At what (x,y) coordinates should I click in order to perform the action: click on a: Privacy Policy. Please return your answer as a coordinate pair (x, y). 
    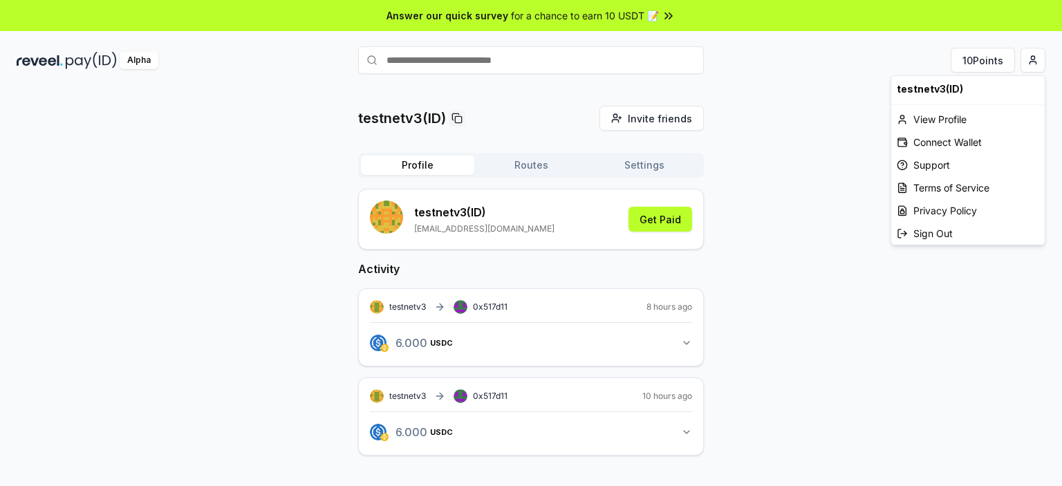
    Looking at the image, I should click on (968, 210).